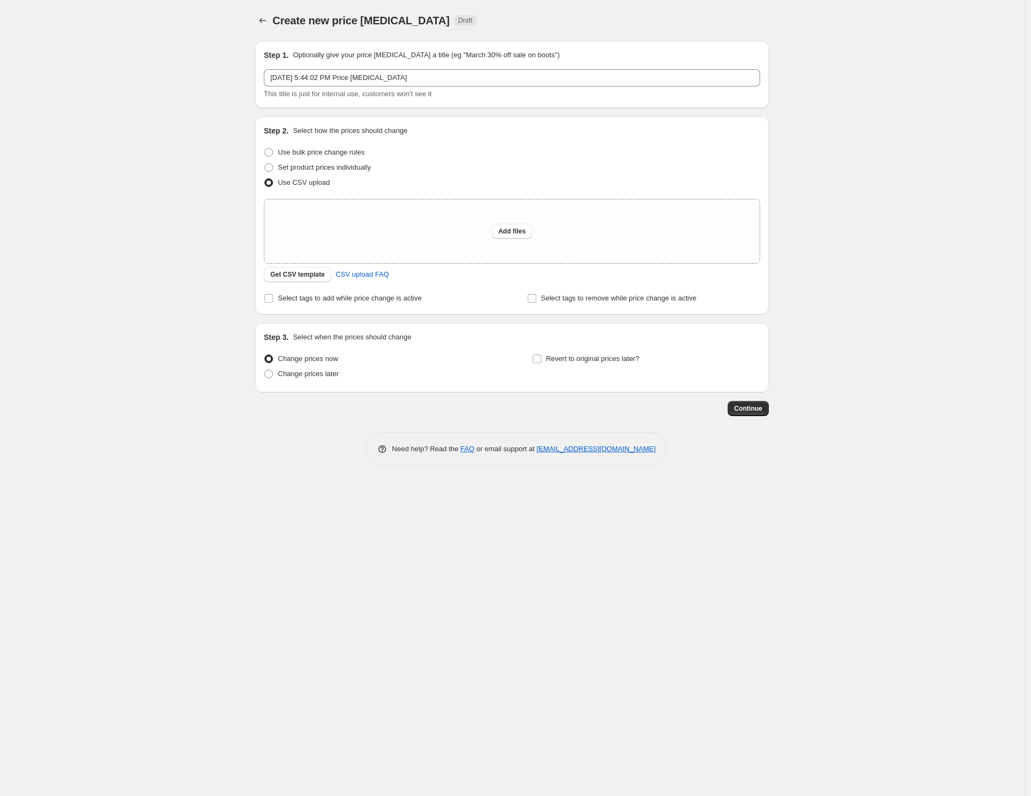  I want to click on span: Add files, so click(512, 231).